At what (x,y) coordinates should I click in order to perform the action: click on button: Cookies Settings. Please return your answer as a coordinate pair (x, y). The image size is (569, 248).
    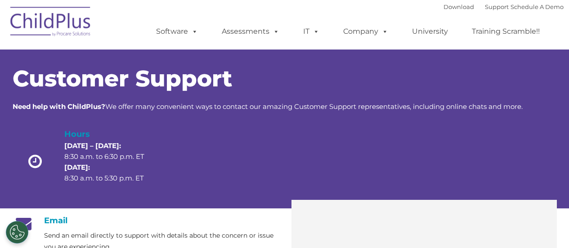
    Looking at the image, I should click on (17, 232).